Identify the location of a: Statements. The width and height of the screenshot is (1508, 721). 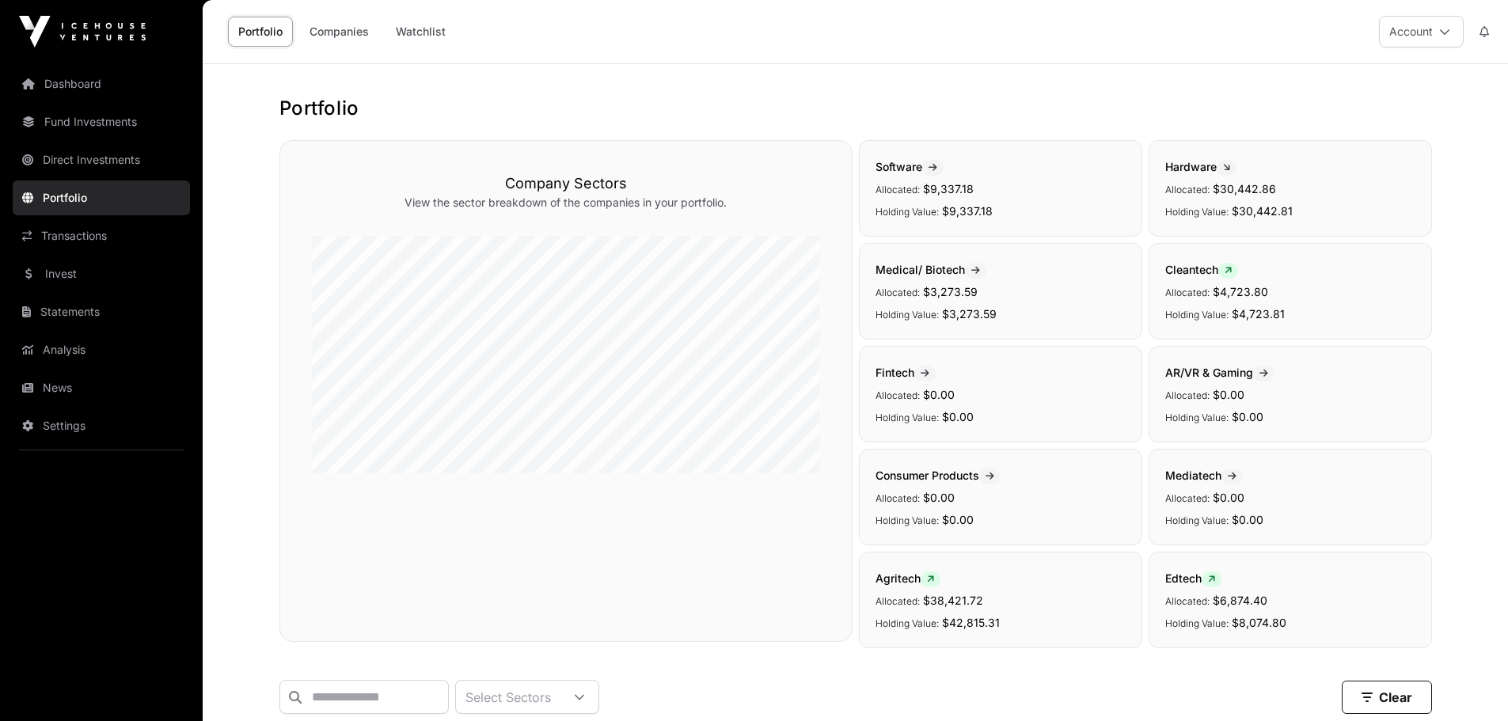
(101, 312).